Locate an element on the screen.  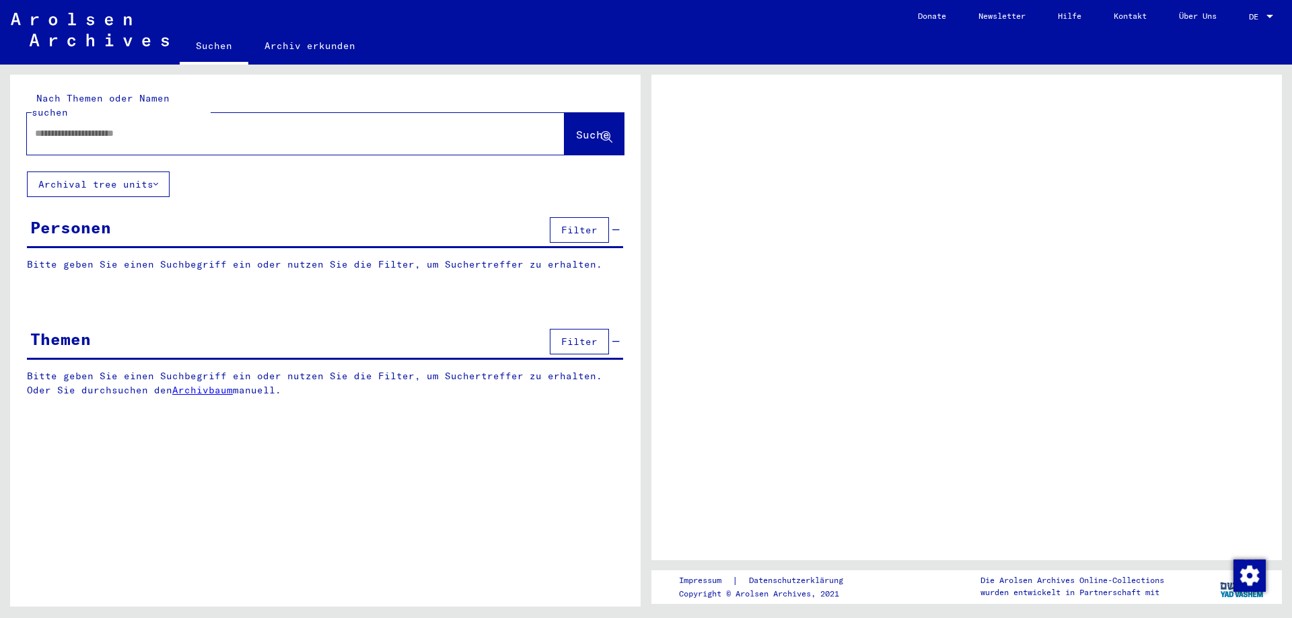
p: Bitte geben Sie einen Suchbegriff ein oder nutzen Sie die Filter, um Suchertreffer zu erhalten. is located at coordinates (325, 264).